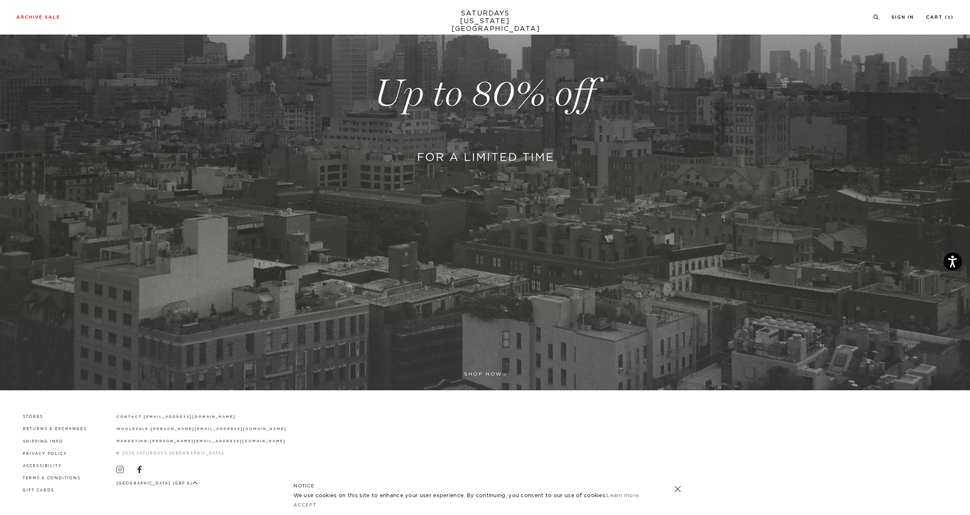 The height and width of the screenshot is (515, 970). I want to click on a: Terms & Conditions, so click(52, 478).